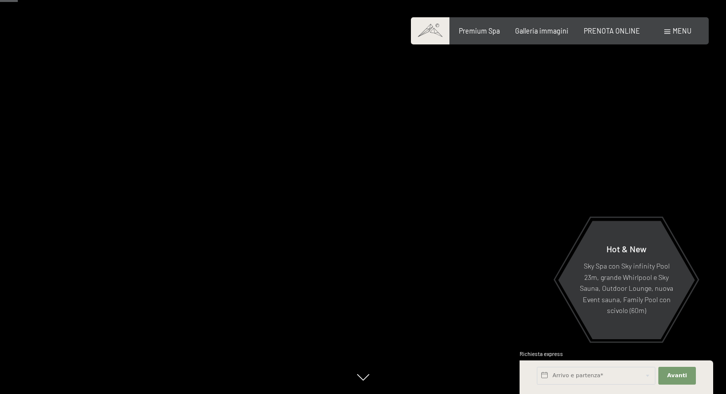  What do you see at coordinates (541, 353) in the screenshot?
I see `span: Richiesta express` at bounding box center [541, 353].